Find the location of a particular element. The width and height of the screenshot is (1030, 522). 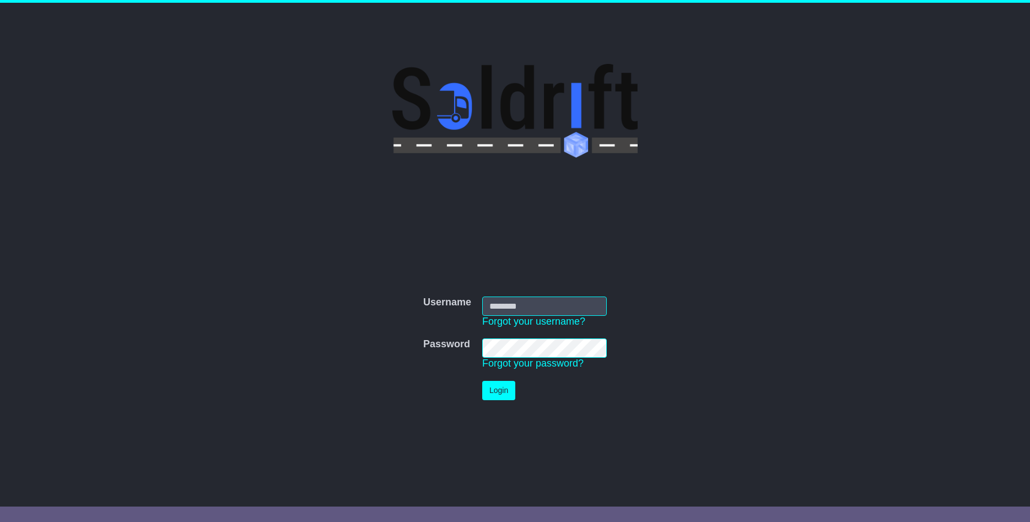

a: Forgot your password? is located at coordinates (533, 363).